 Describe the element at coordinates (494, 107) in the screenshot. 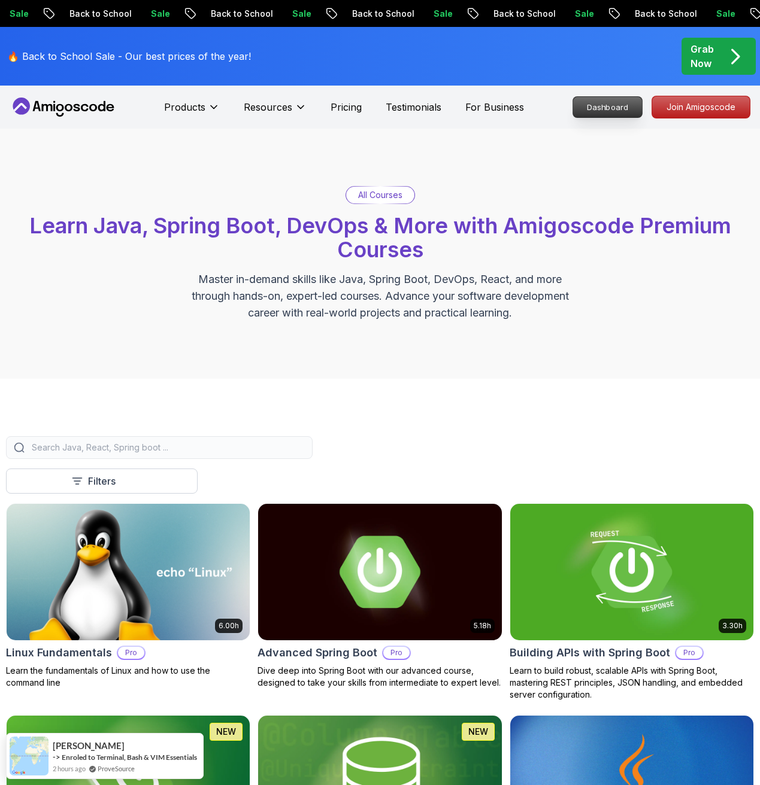

I see `p: For Business` at that location.